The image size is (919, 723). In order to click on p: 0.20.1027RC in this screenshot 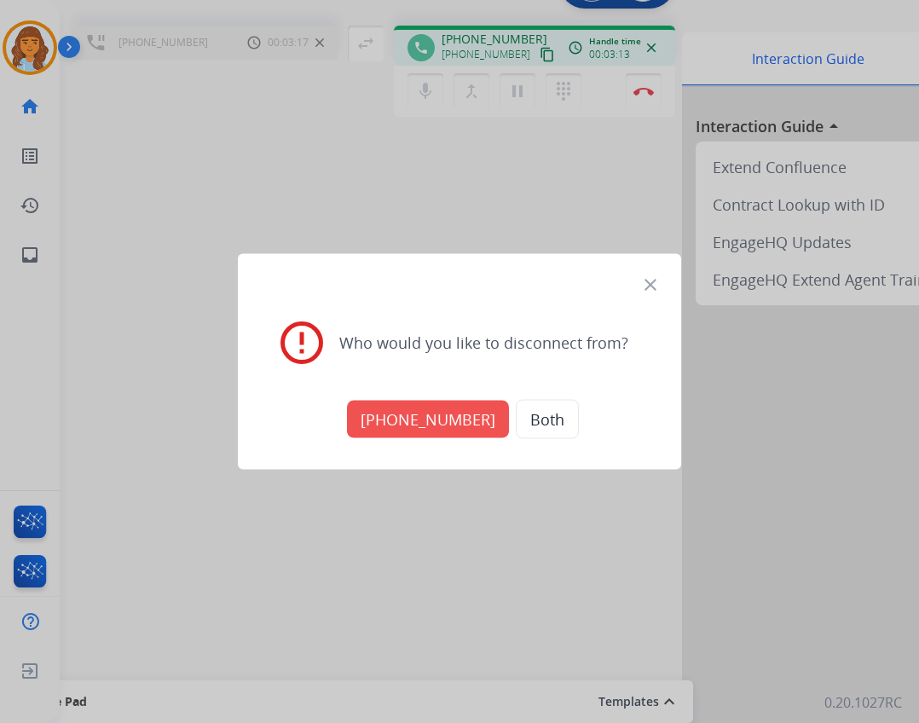, I will do `click(862, 702)`.